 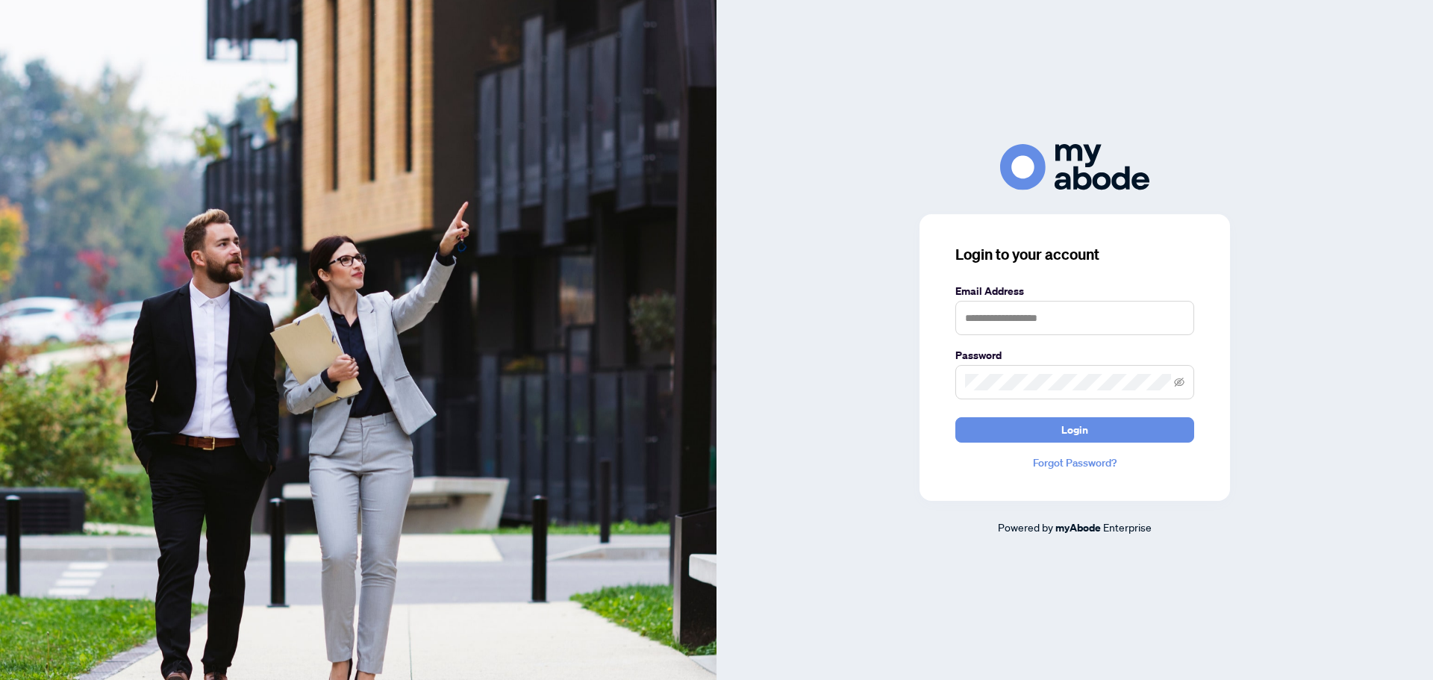 What do you see at coordinates (1075, 255) in the screenshot?
I see `h3: Login to your account` at bounding box center [1075, 255].